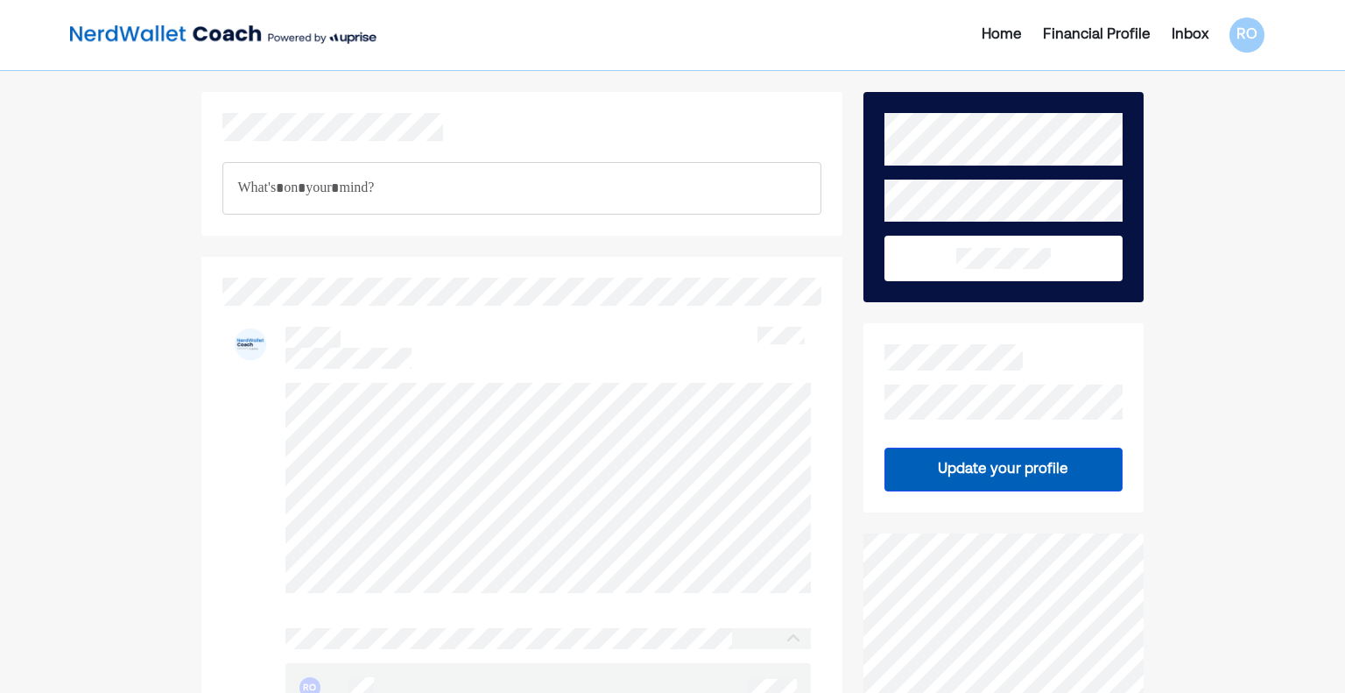 The image size is (1345, 693). What do you see at coordinates (1096, 35) in the screenshot?
I see `div: Financial Profile` at bounding box center [1096, 35].